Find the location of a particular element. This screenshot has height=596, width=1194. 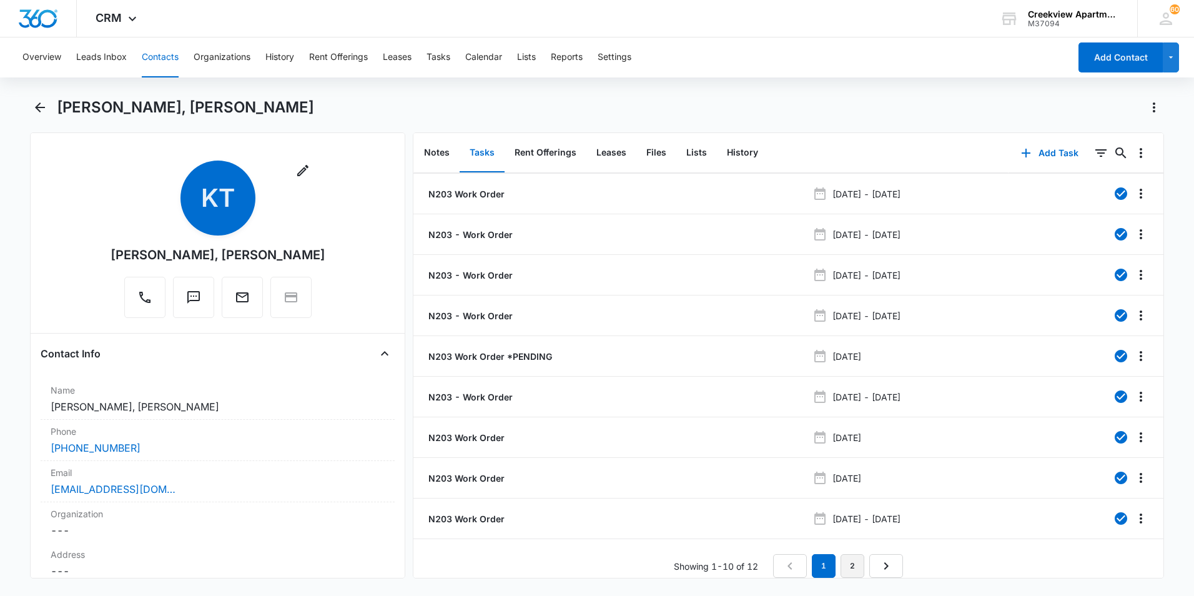

label: Address is located at coordinates (217, 554).